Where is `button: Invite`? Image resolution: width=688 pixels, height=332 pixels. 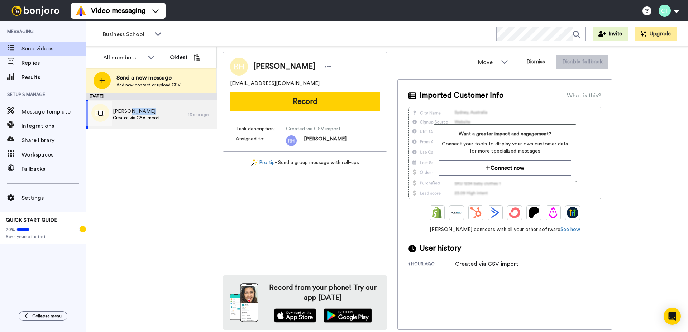
button: Invite is located at coordinates (610, 34).